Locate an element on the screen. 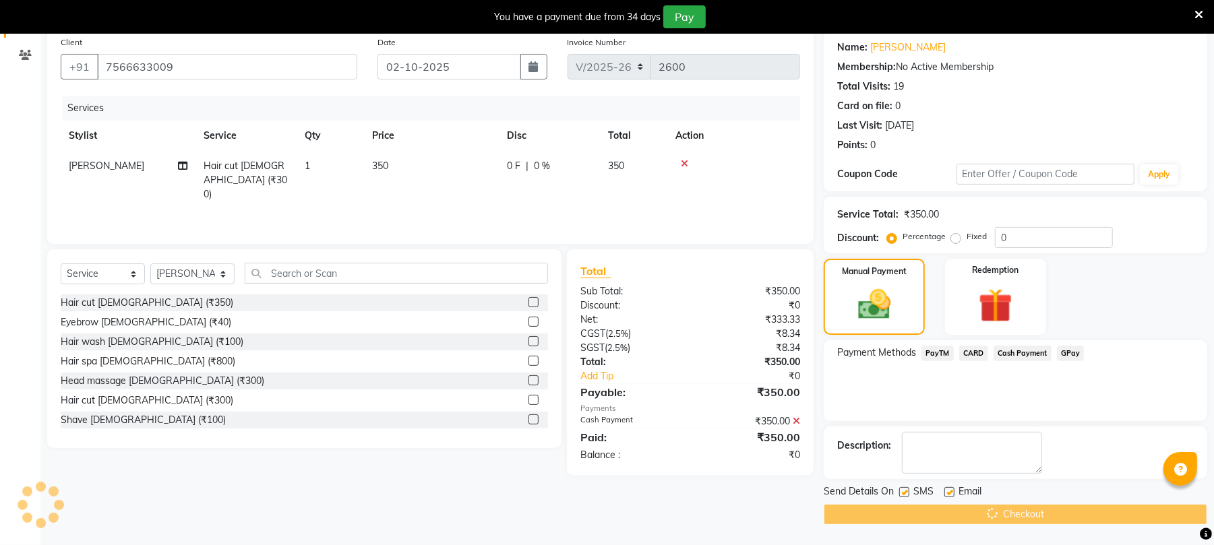  div: ₹333.33 is located at coordinates (750, 319).